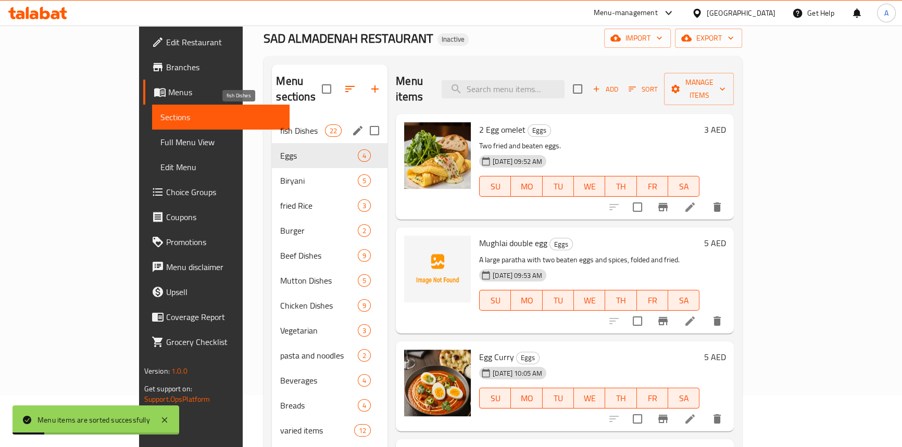 The width and height of the screenshot is (902, 447). Describe the element at coordinates (590, 399) in the screenshot. I see `button: WE` at that location.